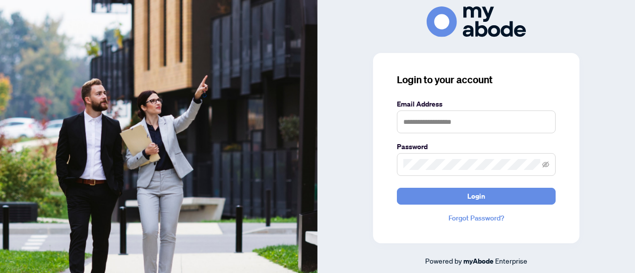 This screenshot has height=273, width=635. What do you see at coordinates (476, 104) in the screenshot?
I see `label: Email Address` at bounding box center [476, 104].